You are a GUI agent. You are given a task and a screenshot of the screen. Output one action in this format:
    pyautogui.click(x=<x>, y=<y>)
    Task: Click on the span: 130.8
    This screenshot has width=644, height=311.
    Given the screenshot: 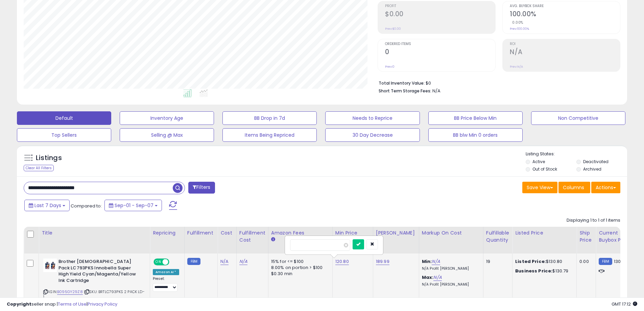 What is the action you would take?
    pyautogui.click(x=619, y=261)
    